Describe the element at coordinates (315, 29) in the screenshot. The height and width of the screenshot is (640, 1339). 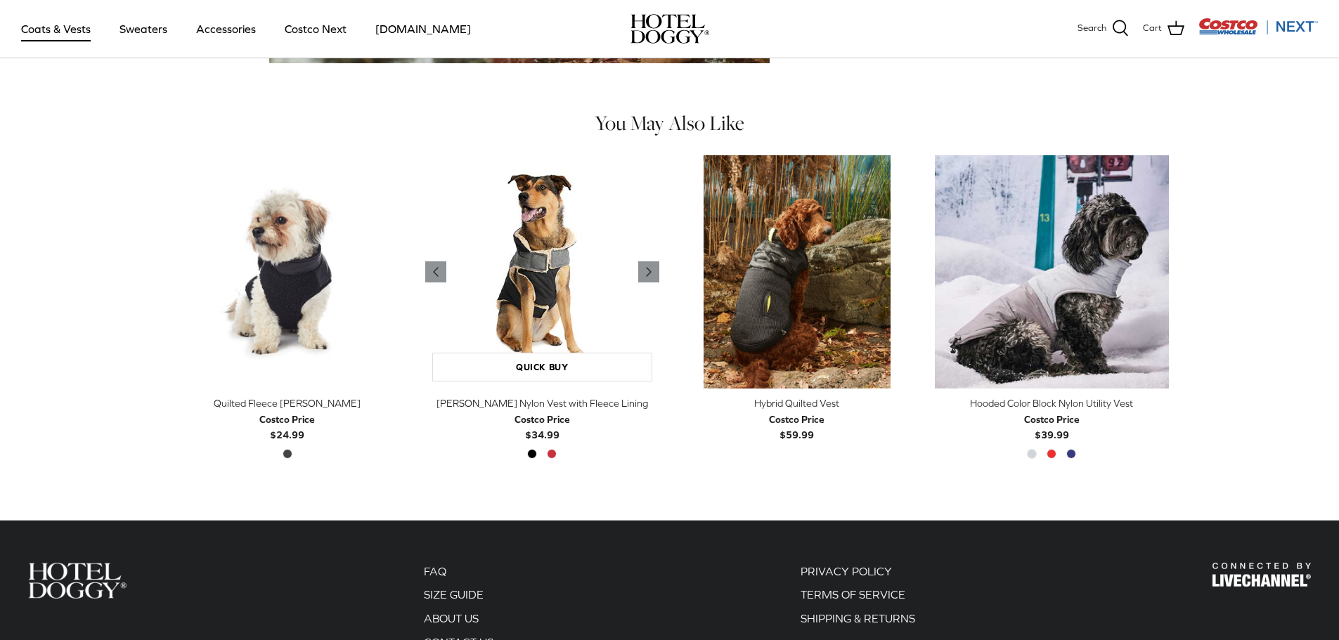
I see `a: Costco Next` at that location.